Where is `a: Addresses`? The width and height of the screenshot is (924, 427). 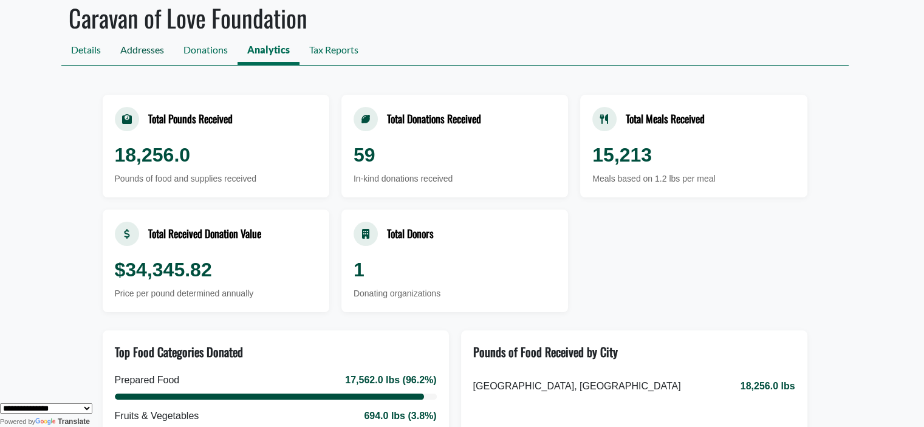
a: Addresses is located at coordinates (142, 51).